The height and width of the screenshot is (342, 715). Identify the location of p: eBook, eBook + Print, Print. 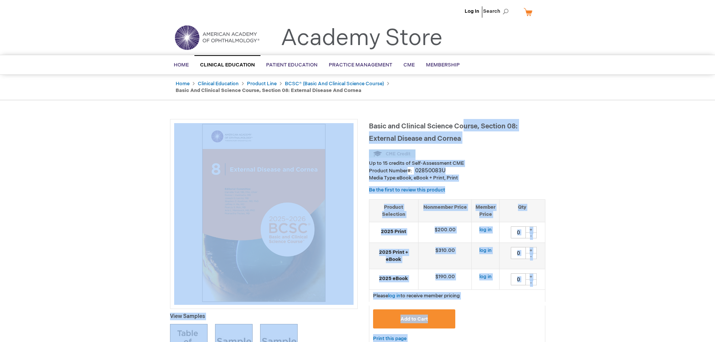
(457, 178).